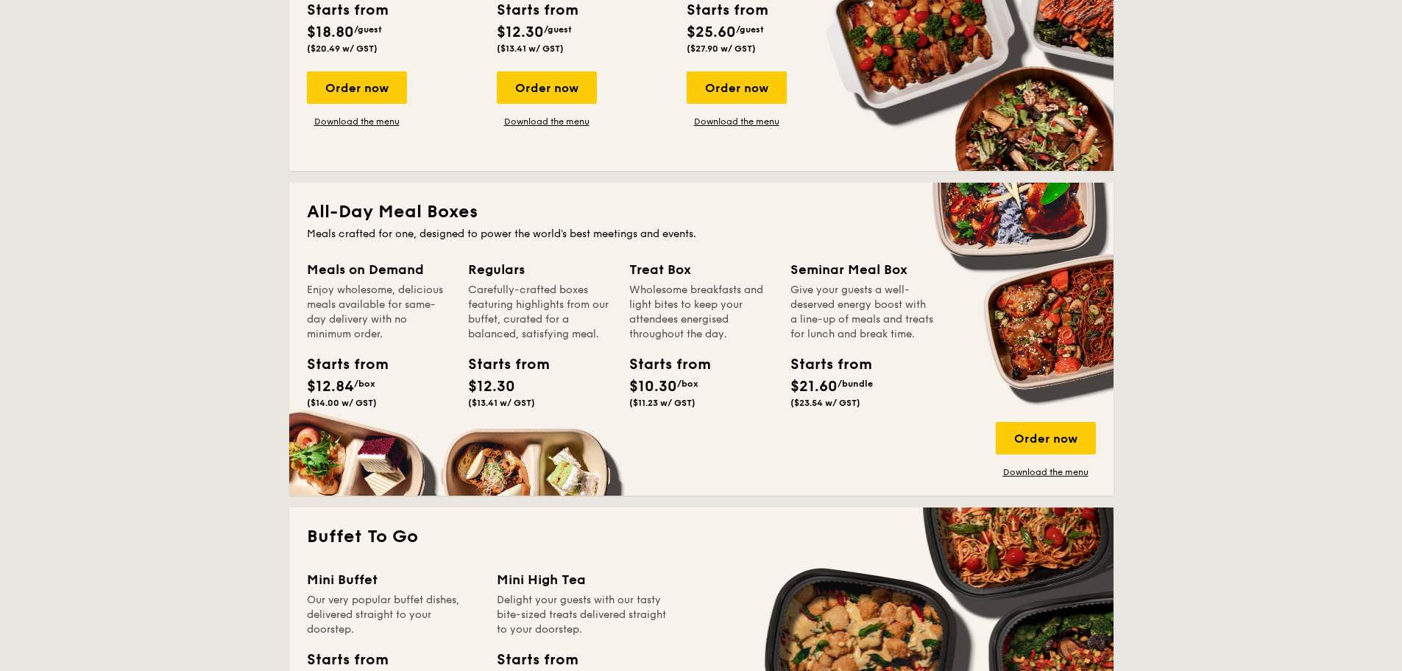  I want to click on h2: All-Day Meal Boxes, so click(702, 212).